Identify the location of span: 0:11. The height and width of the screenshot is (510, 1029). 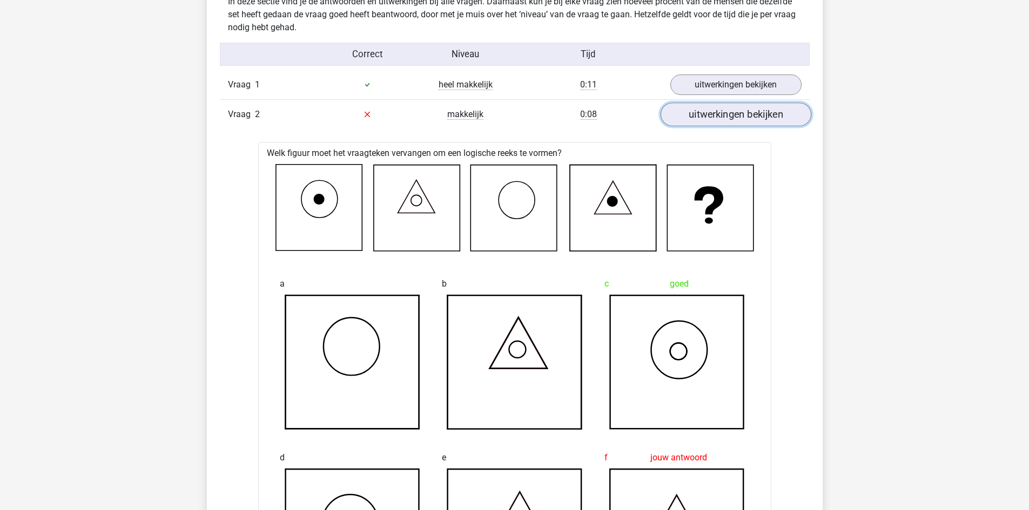
(588, 85).